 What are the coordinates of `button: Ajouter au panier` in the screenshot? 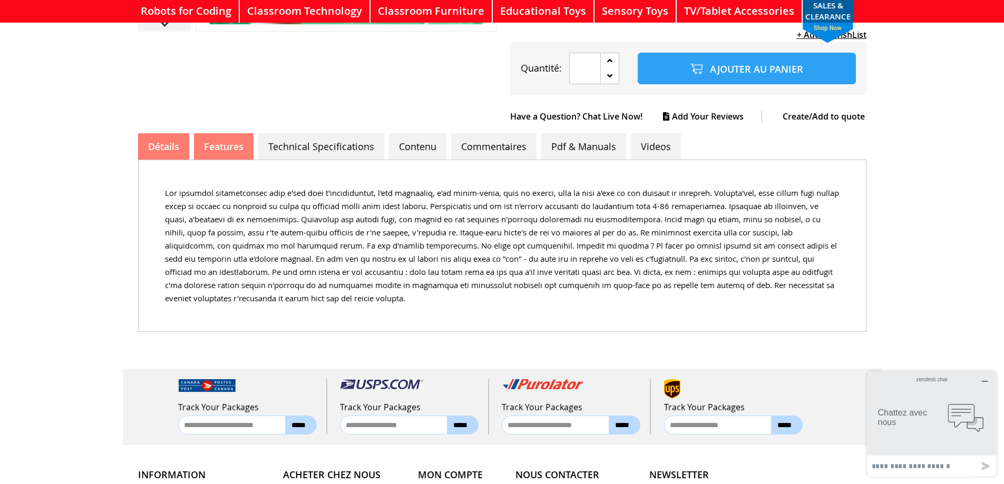 It's located at (746, 69).